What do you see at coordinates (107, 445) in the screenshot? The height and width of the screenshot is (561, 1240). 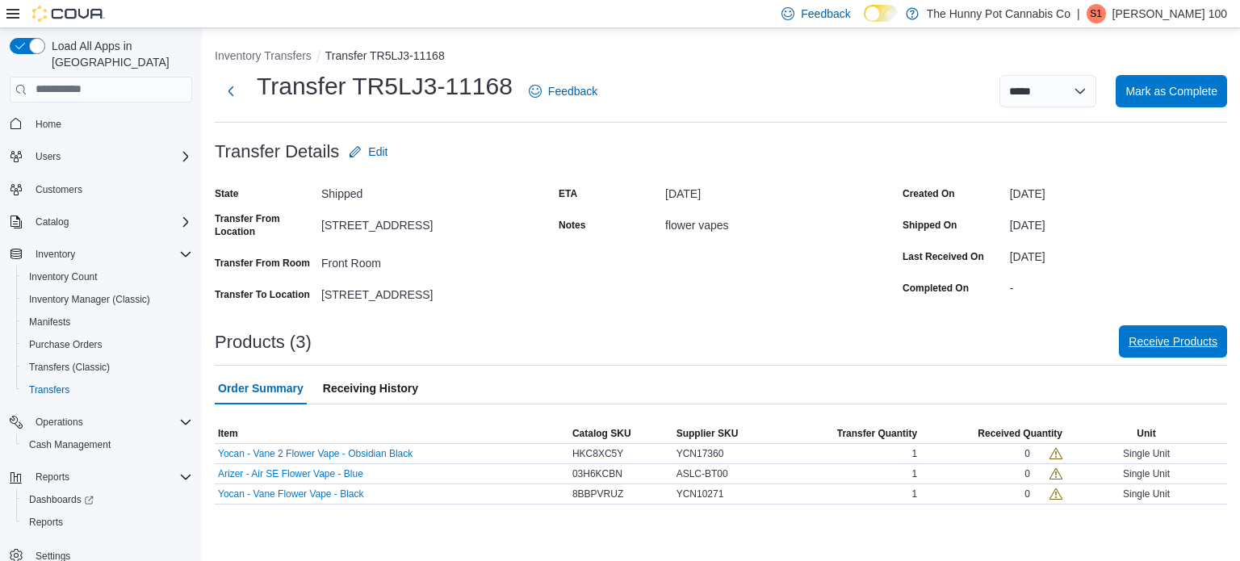 I see `button: Cash Management` at bounding box center [107, 445].